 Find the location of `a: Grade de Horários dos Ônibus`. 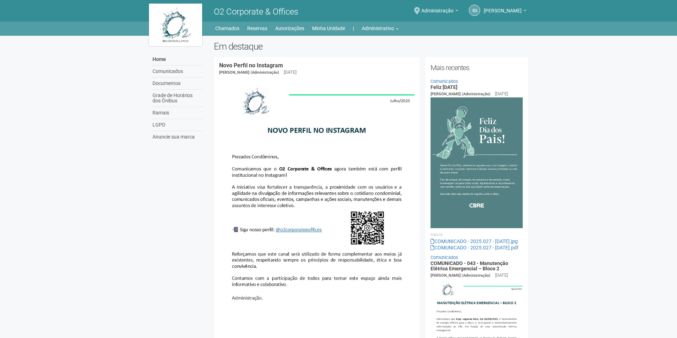

a: Grade de Horários dos Ônibus is located at coordinates (177, 98).